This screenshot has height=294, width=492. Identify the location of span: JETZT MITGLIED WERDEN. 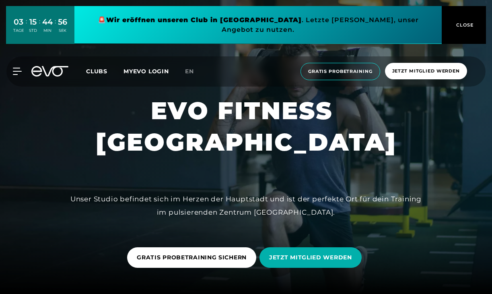
(311, 257).